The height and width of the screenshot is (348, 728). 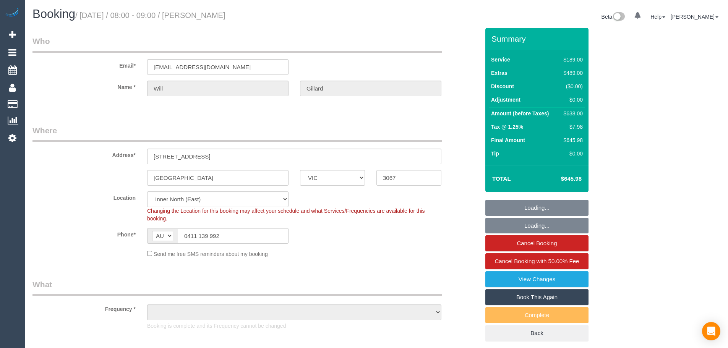 What do you see at coordinates (613, 17) in the screenshot?
I see `a: Beta` at bounding box center [613, 17].